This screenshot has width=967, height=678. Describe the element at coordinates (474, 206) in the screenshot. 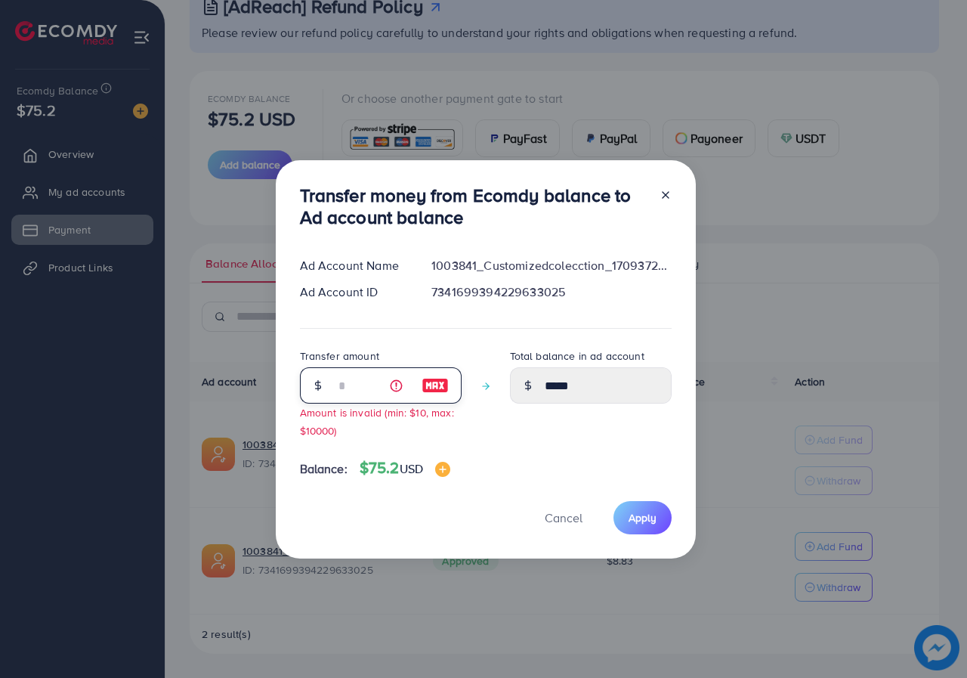

I see `h3: Transfer money from Ecomdy balance to Ad account balance` at that location.